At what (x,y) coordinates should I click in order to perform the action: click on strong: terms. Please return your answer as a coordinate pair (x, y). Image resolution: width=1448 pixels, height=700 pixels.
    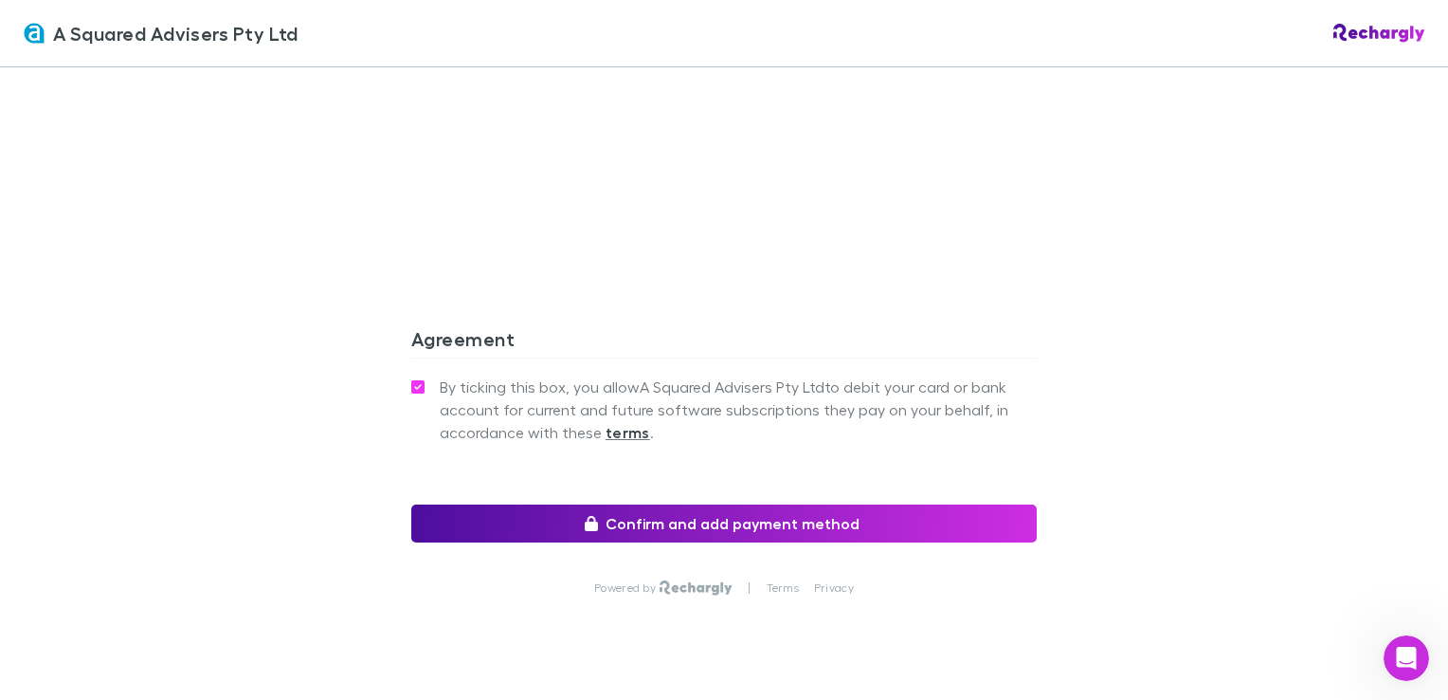
    Looking at the image, I should click on (628, 432).